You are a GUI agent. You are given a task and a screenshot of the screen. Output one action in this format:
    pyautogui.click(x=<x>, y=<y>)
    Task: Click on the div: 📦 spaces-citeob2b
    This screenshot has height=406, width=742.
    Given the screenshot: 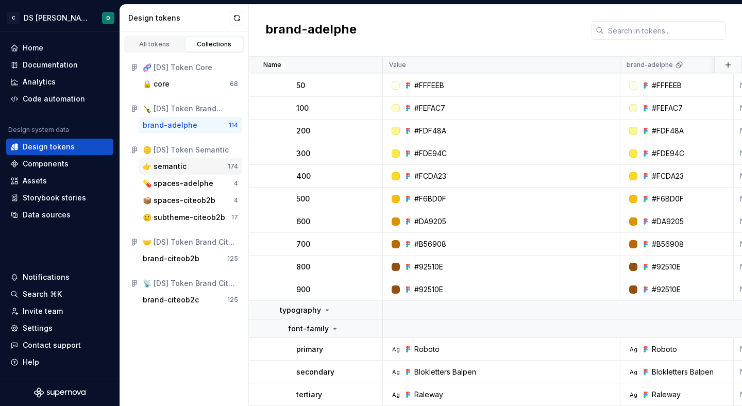 What is the action you would take?
    pyautogui.click(x=179, y=200)
    